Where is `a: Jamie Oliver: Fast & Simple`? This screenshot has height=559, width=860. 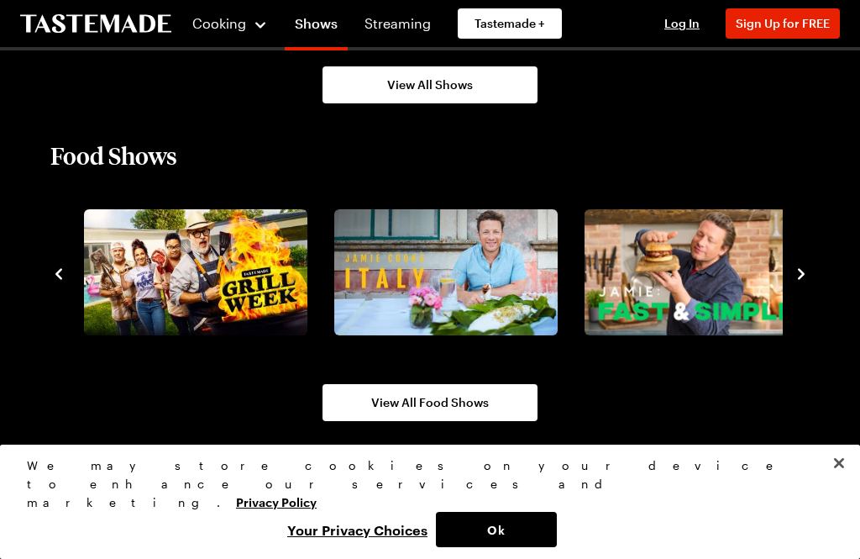
a: Jamie Oliver: Fast & Simple is located at coordinates (693, 272).